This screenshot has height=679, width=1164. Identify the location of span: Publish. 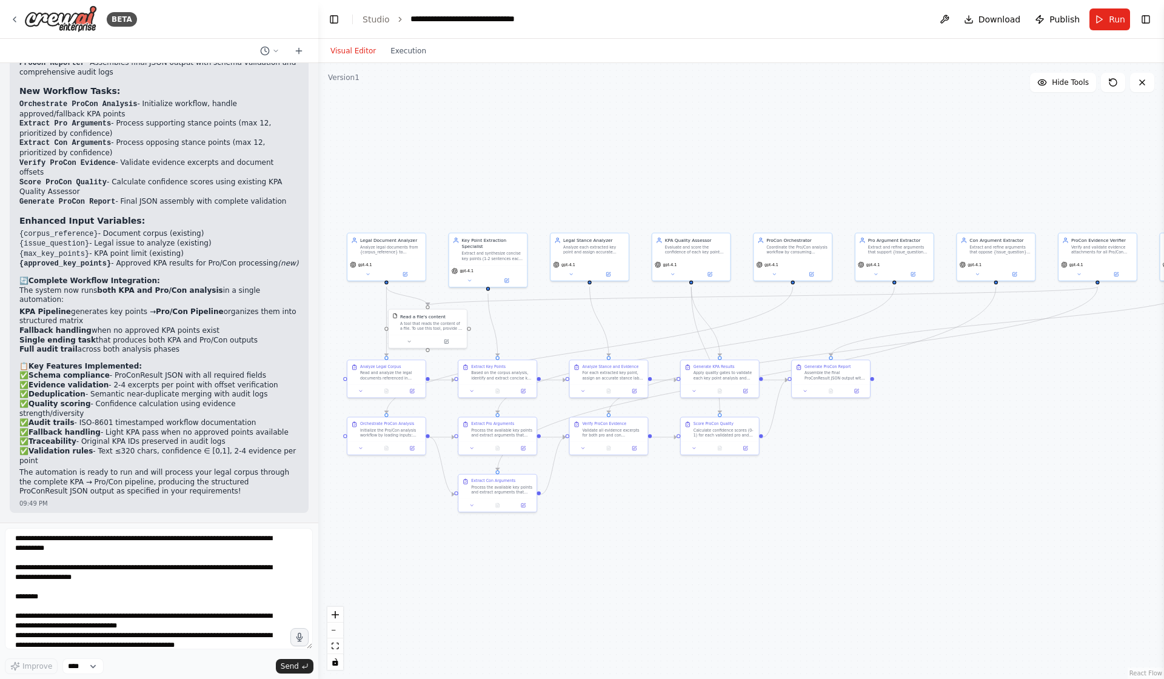
(1064, 19).